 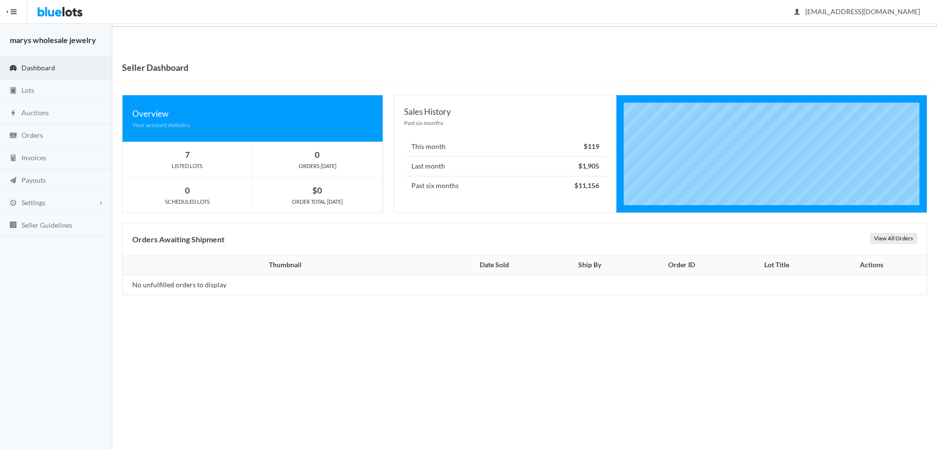 I want to click on ion-icon: paper plane, so click(x=13, y=181).